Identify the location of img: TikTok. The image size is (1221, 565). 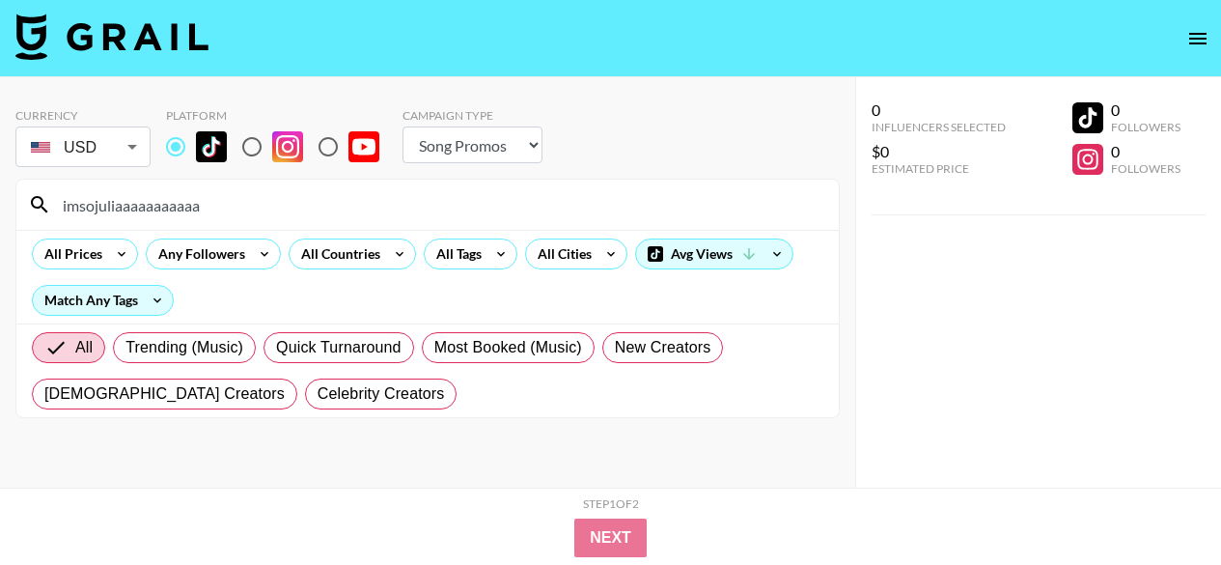
(211, 147).